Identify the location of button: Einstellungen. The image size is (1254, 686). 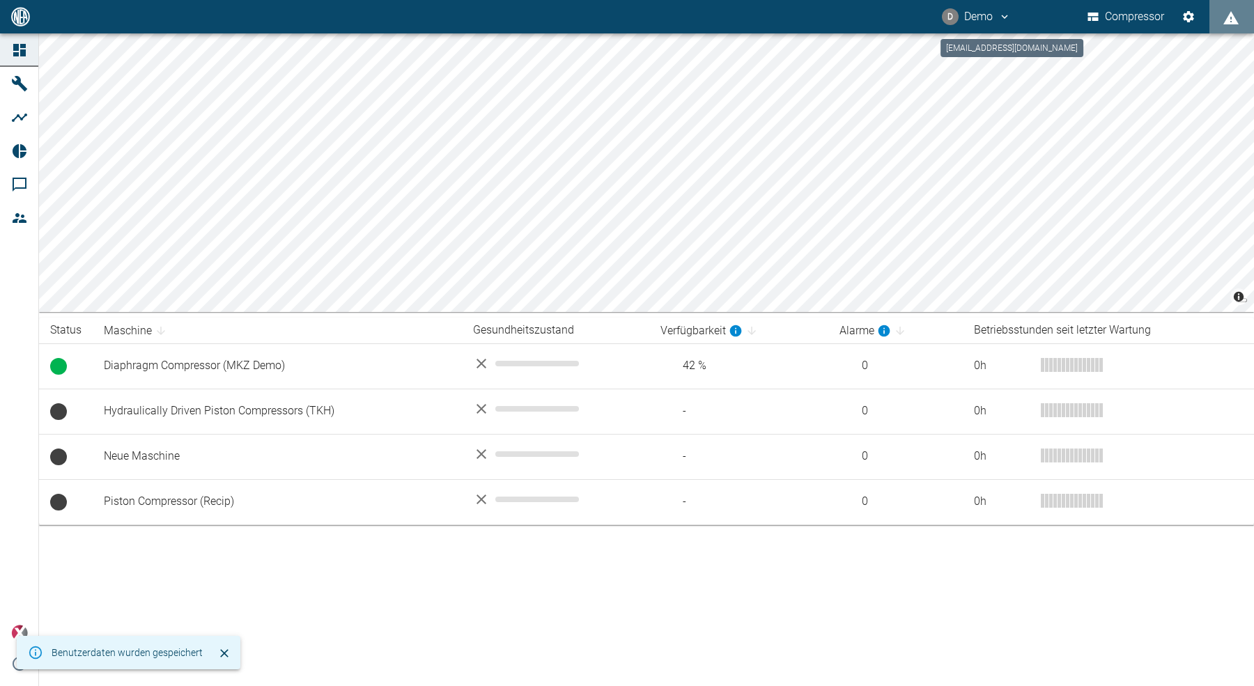
(1188, 17).